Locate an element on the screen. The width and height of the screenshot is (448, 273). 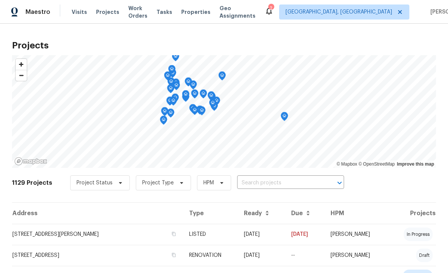
th: Due is located at coordinates (305, 213).